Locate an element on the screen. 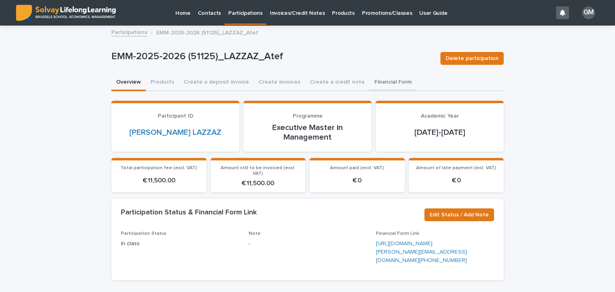 This screenshot has height=292, width=615. span: Participation Status is located at coordinates (144, 234).